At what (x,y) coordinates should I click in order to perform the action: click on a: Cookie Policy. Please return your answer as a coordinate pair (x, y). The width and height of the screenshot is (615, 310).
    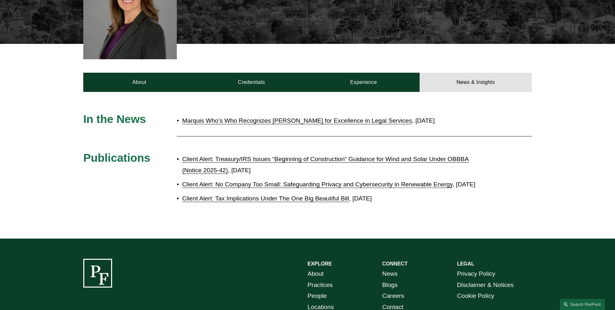
    Looking at the image, I should click on (475, 296).